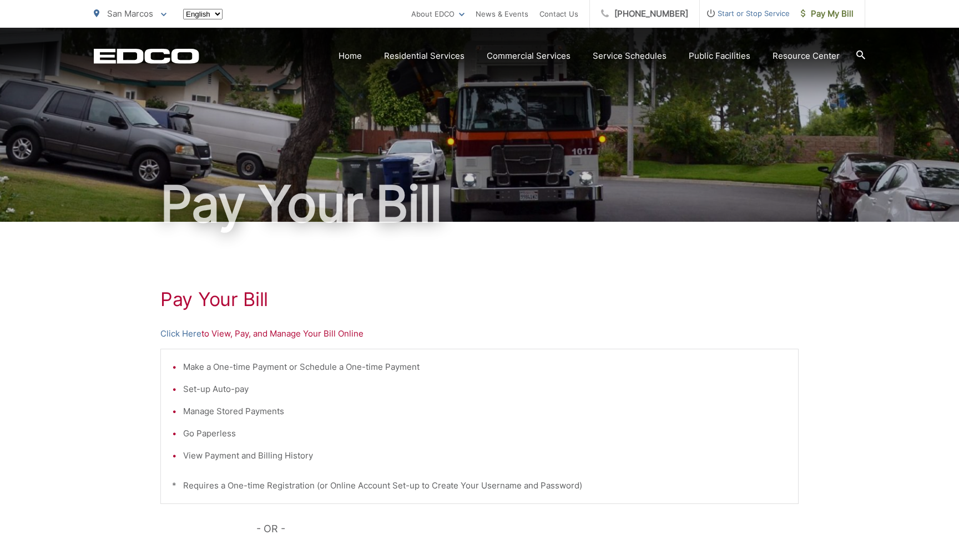 This screenshot has width=959, height=550. Describe the element at coordinates (485, 367) in the screenshot. I see `li: Make a One-time Payment or Schedule a One-time Payment` at that location.